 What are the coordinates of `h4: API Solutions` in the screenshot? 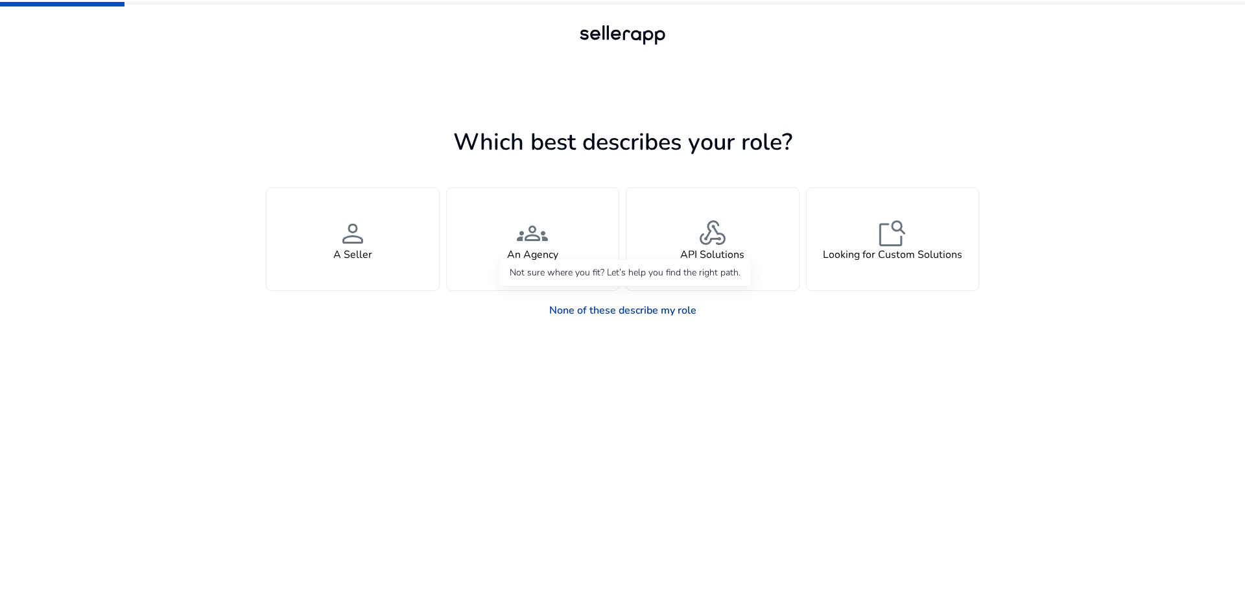 It's located at (712, 255).